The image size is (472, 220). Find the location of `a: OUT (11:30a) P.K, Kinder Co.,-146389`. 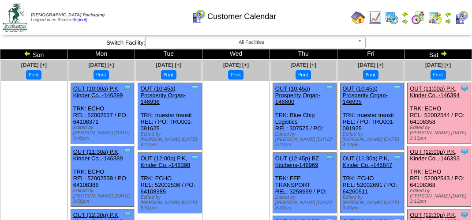

a: OUT (11:30a) P.K, Kinder Co.,-146389 is located at coordinates (98, 155).